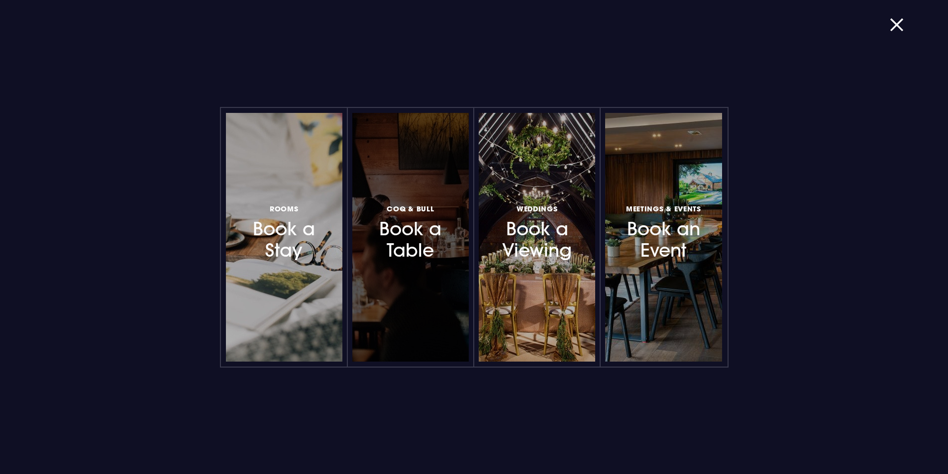 Image resolution: width=948 pixels, height=474 pixels. What do you see at coordinates (284, 208) in the screenshot?
I see `span: Rooms` at bounding box center [284, 208].